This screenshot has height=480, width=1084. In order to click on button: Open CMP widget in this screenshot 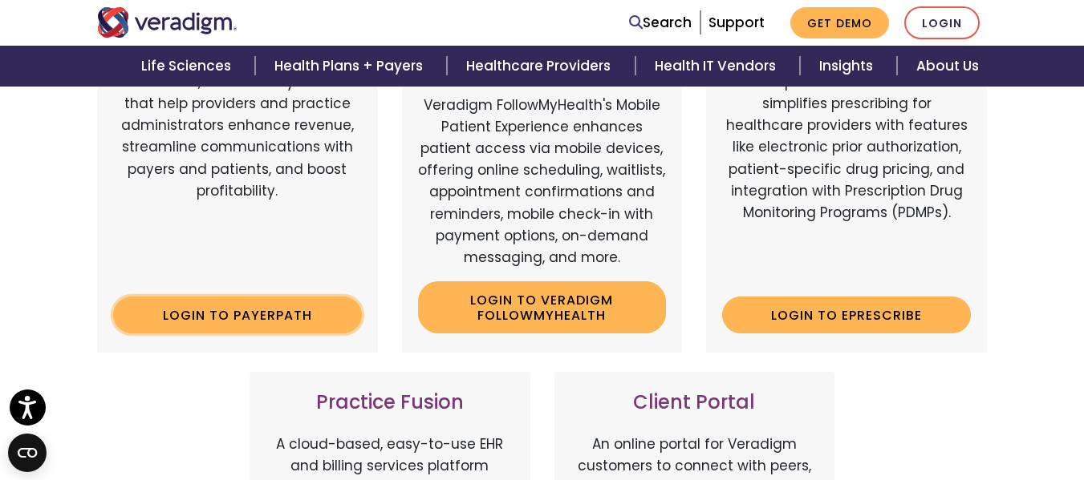, I will do `click(27, 453)`.